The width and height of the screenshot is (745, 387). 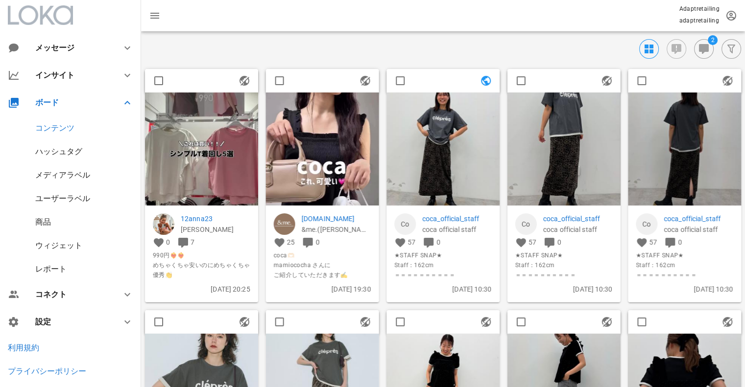 What do you see at coordinates (55, 128) in the screenshot?
I see `div: コンテンツ` at bounding box center [55, 128].